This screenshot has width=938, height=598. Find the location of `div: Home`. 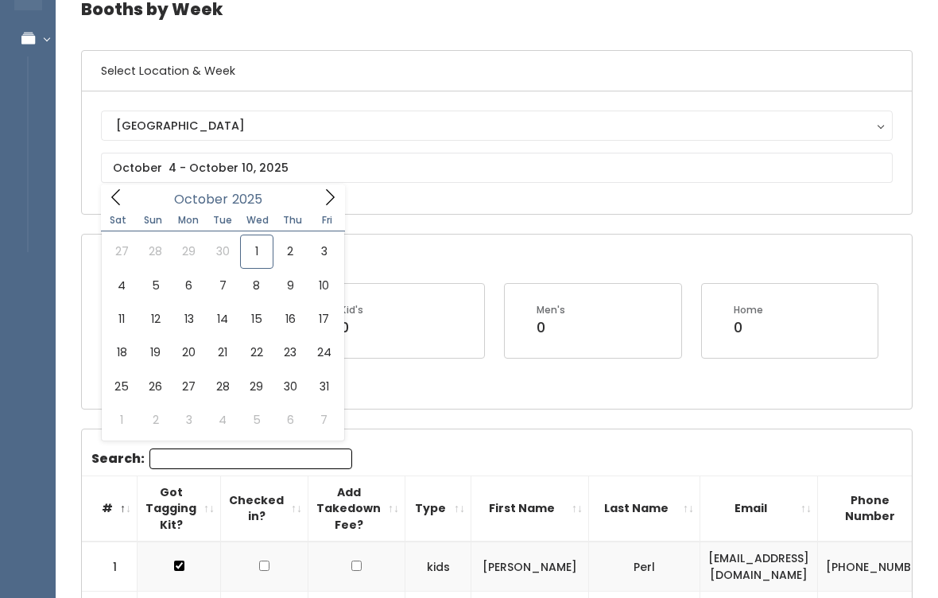

div: Home is located at coordinates (748, 310).